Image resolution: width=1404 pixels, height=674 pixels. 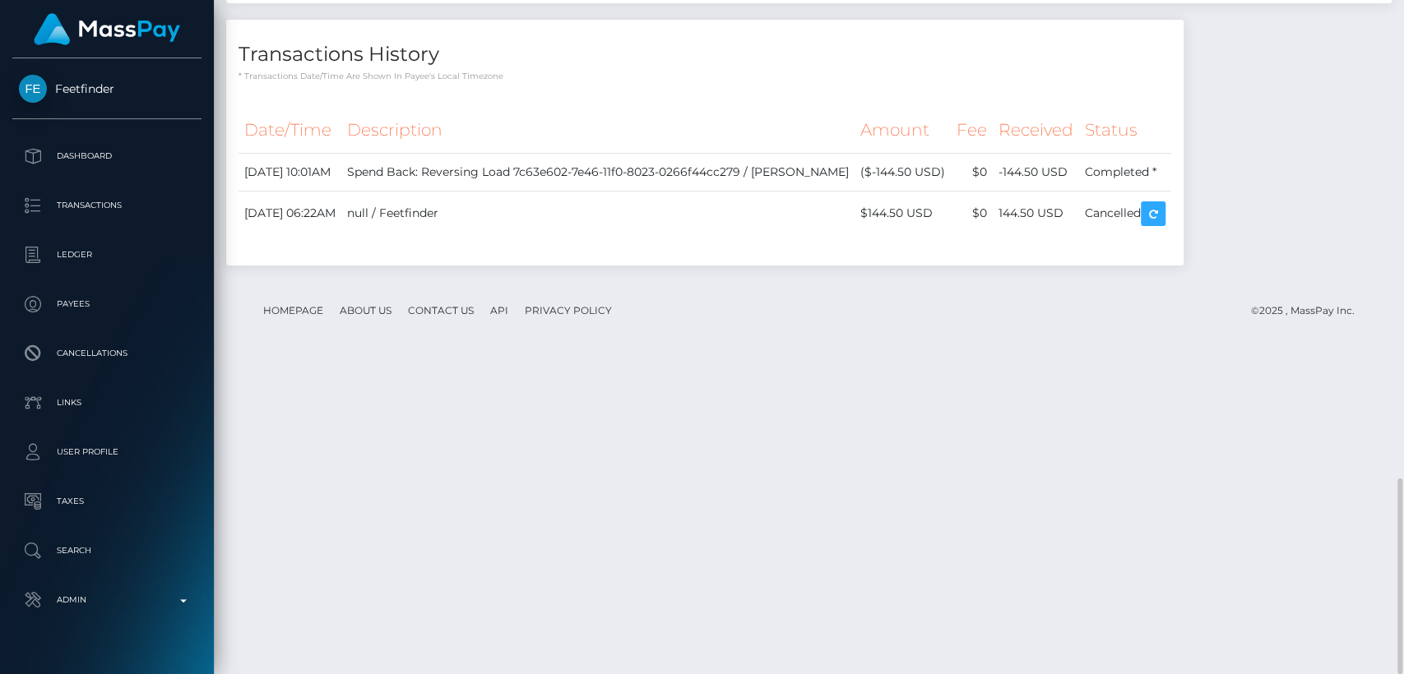 I want to click on td: 144.50 USD, so click(x=1035, y=213).